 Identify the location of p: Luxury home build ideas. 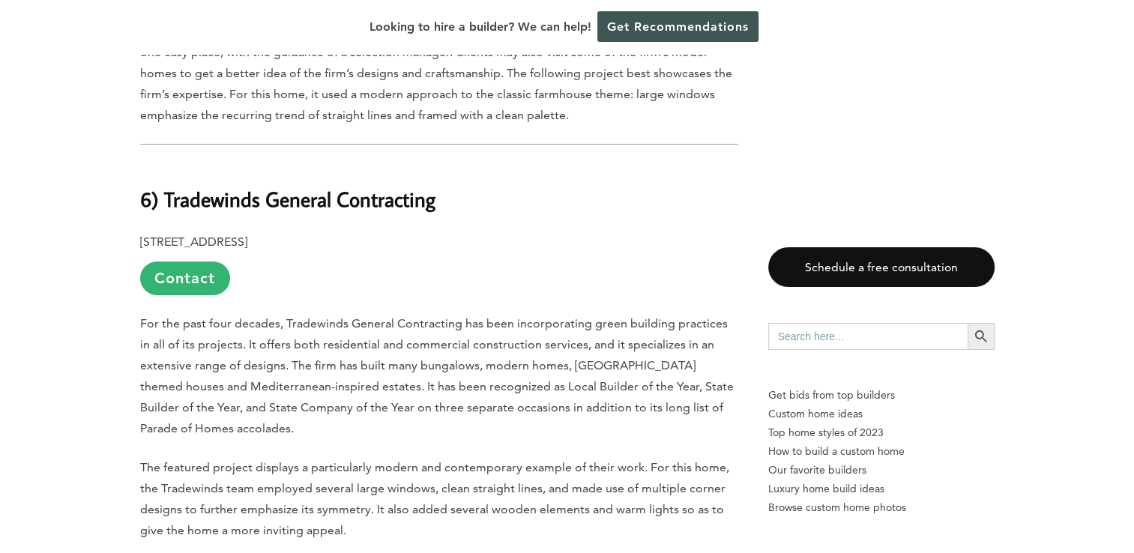
(881, 489).